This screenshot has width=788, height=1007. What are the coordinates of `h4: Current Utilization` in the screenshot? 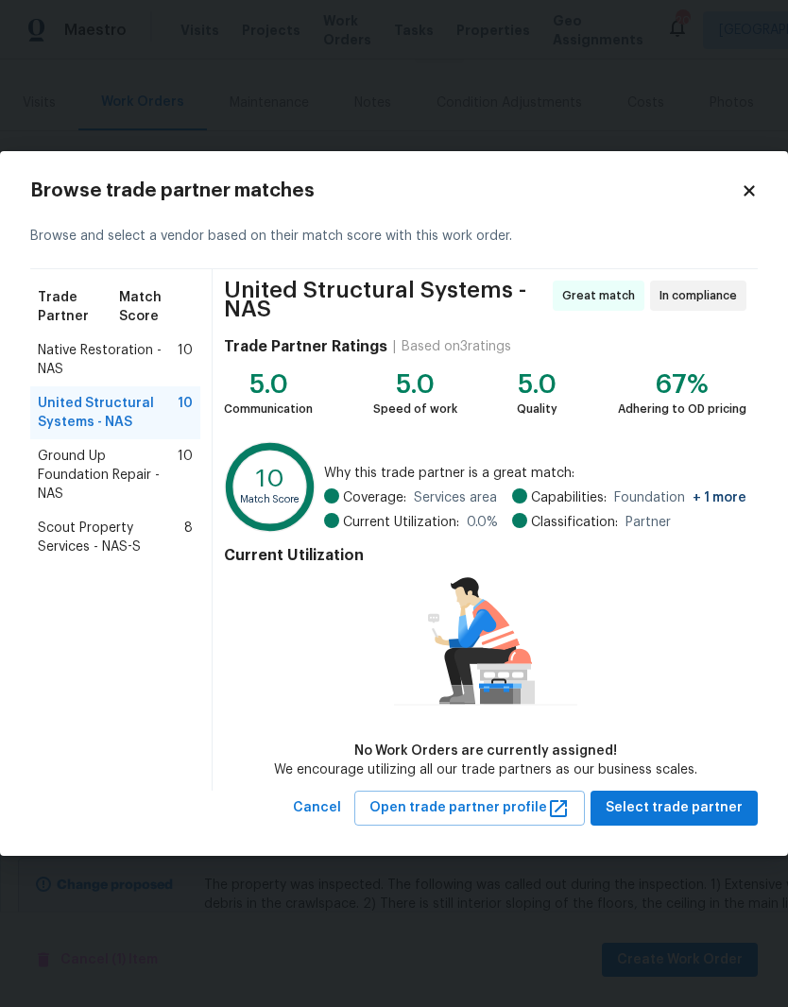 It's located at (484, 555).